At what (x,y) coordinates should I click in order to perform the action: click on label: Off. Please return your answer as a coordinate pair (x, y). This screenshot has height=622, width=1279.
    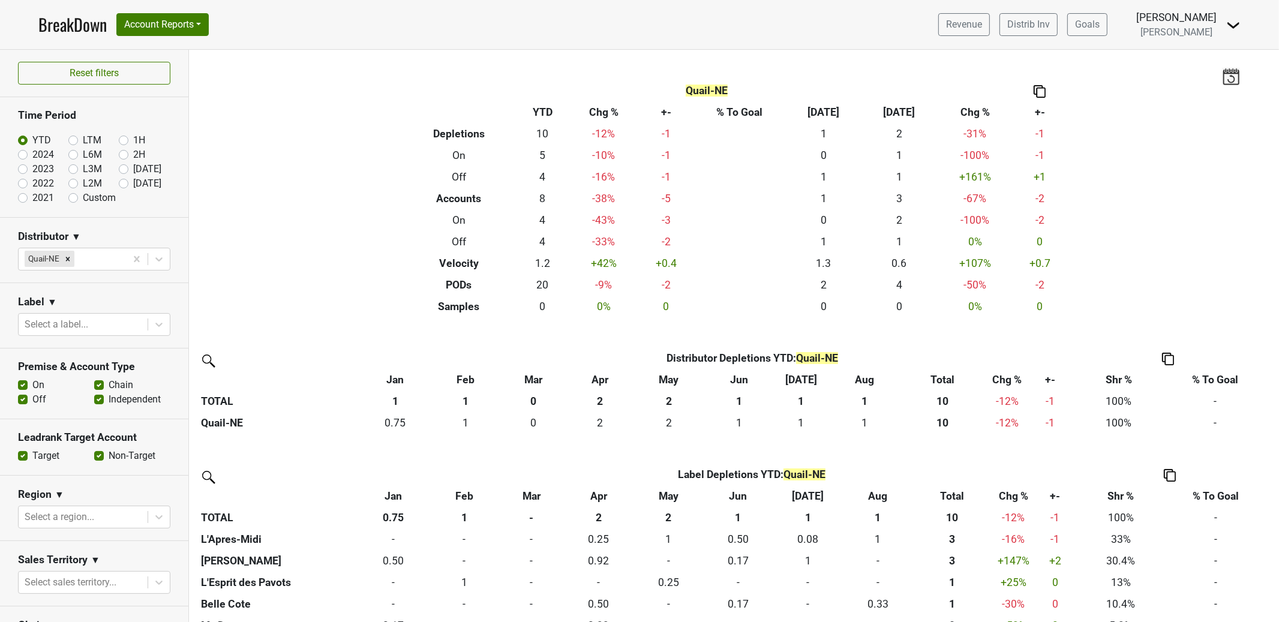
    Looking at the image, I should click on (39, 400).